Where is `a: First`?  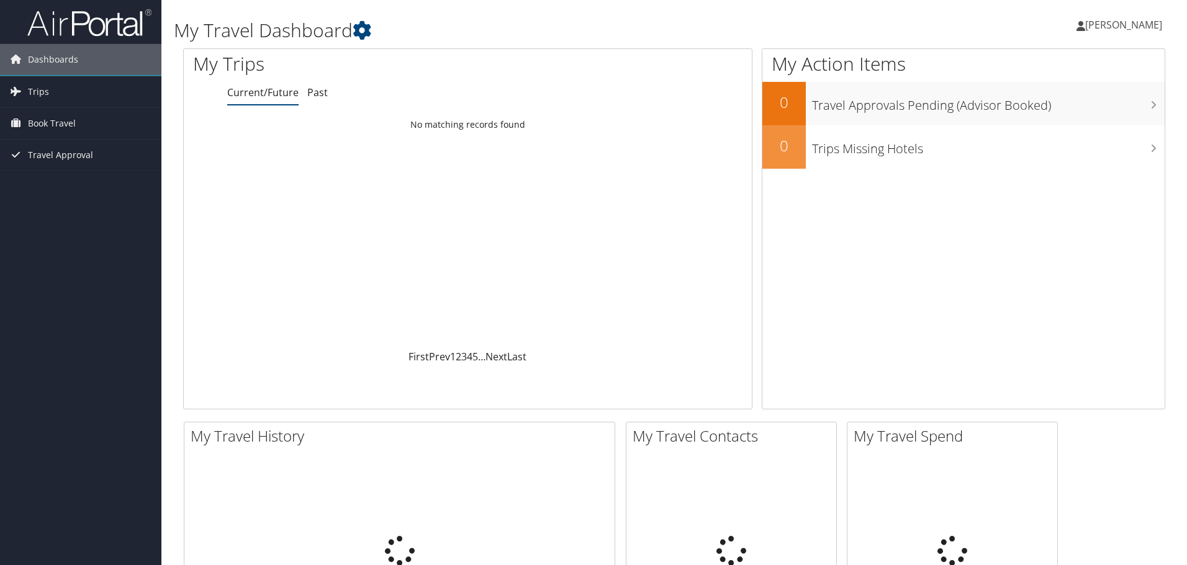
a: First is located at coordinates (418, 357).